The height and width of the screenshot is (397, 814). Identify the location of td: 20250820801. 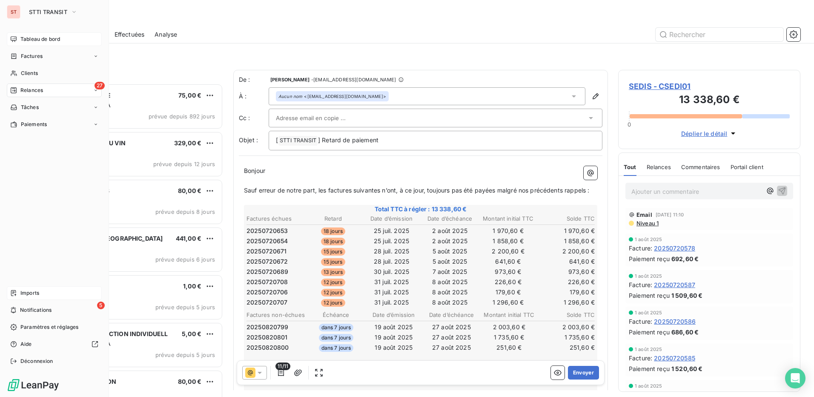
(276, 337).